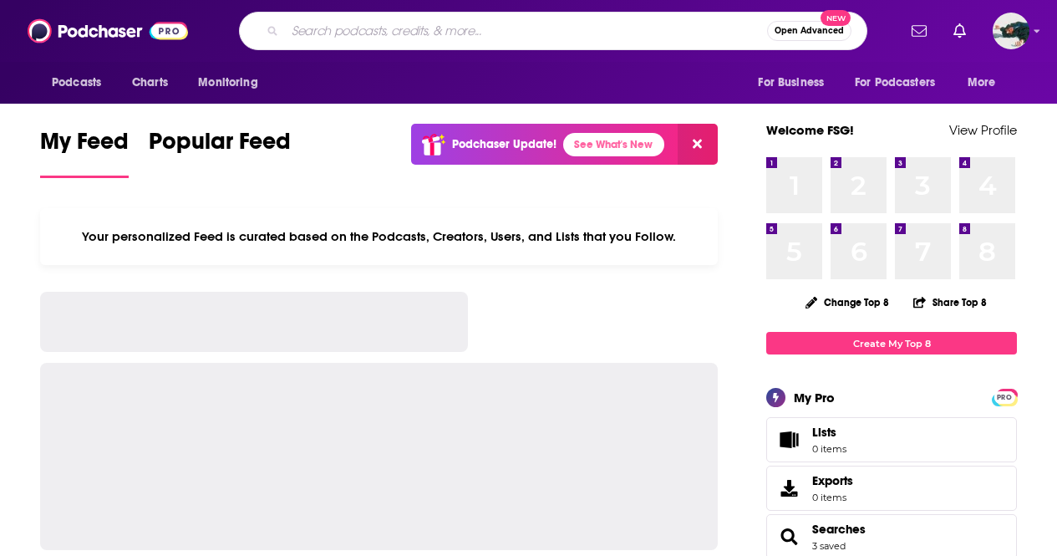  I want to click on span: New, so click(836, 18).